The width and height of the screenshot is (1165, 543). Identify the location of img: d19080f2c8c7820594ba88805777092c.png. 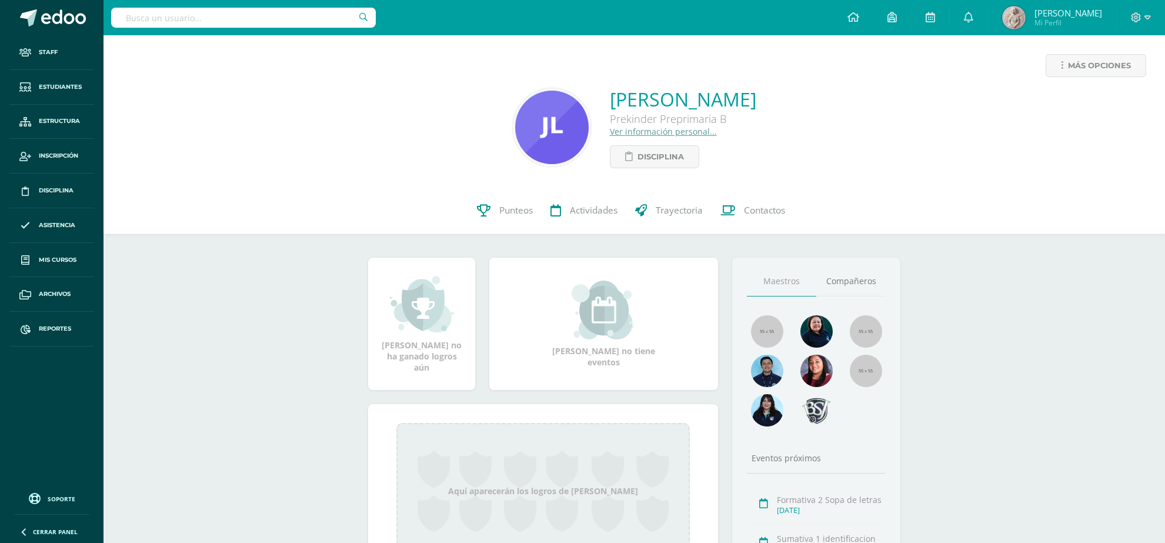
(767, 410).